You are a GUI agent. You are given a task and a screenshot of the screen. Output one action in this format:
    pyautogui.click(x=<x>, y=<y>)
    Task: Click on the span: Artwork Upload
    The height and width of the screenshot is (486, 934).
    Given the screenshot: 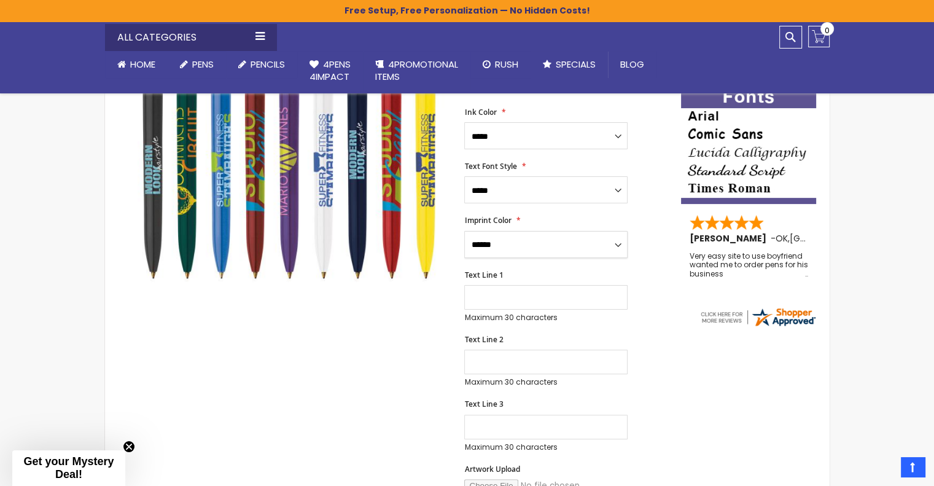 What is the action you would take?
    pyautogui.click(x=492, y=468)
    